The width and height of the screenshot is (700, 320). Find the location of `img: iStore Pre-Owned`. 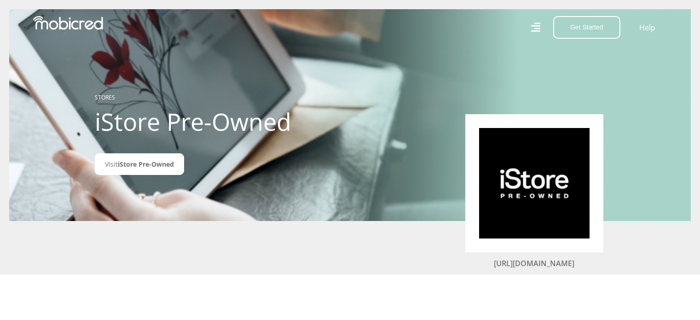

img: iStore Pre-Owned is located at coordinates (534, 183).